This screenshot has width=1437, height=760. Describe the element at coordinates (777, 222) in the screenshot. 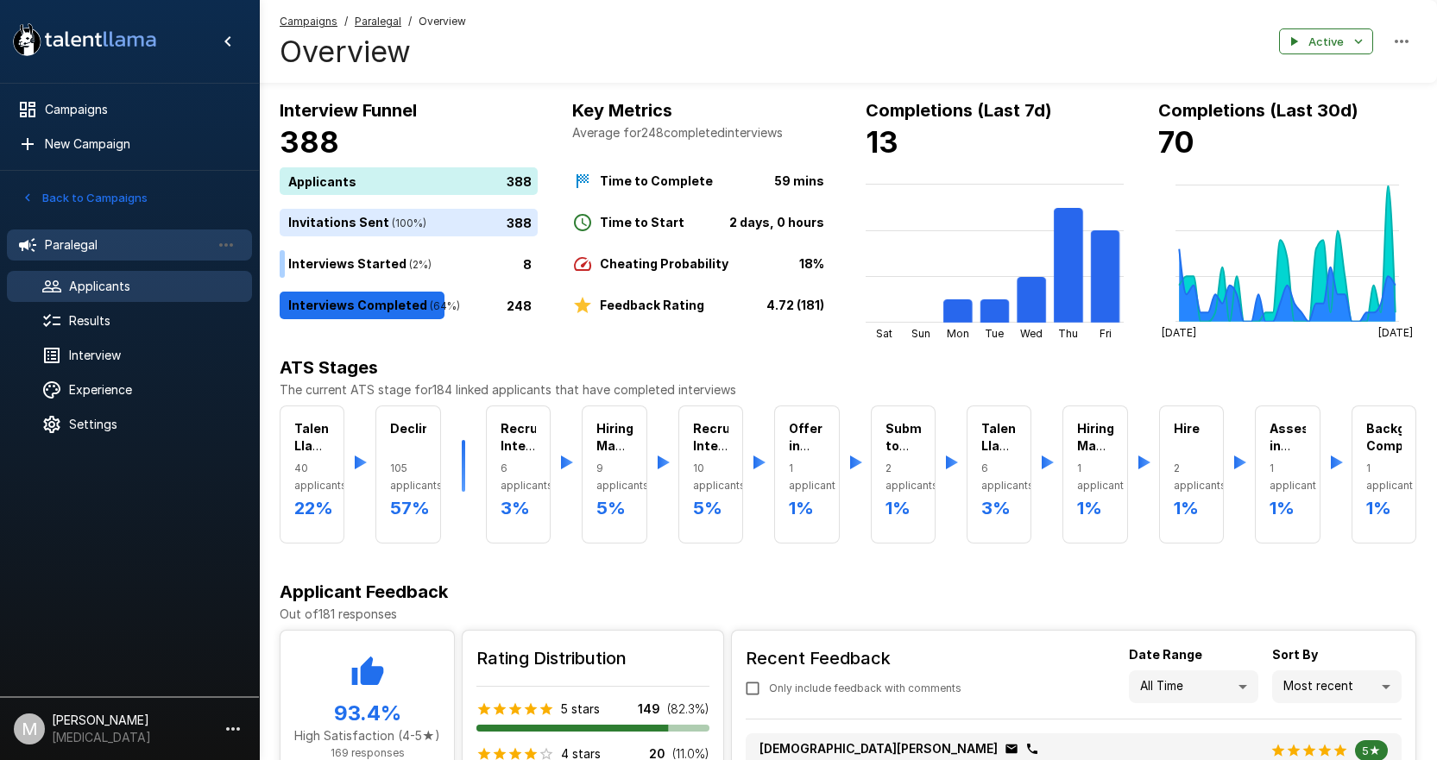

I see `b: 2 days, 0 hours` at that location.